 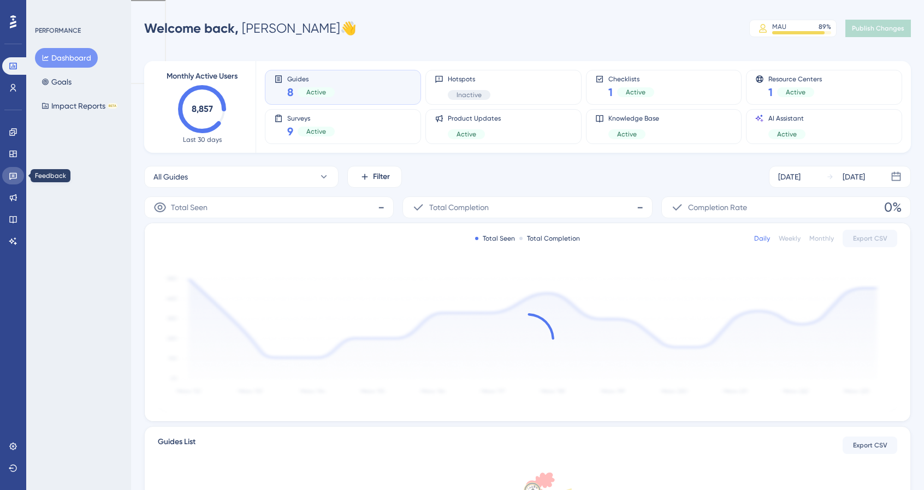 What do you see at coordinates (469, 95) in the screenshot?
I see `span: Inactive` at bounding box center [469, 95].